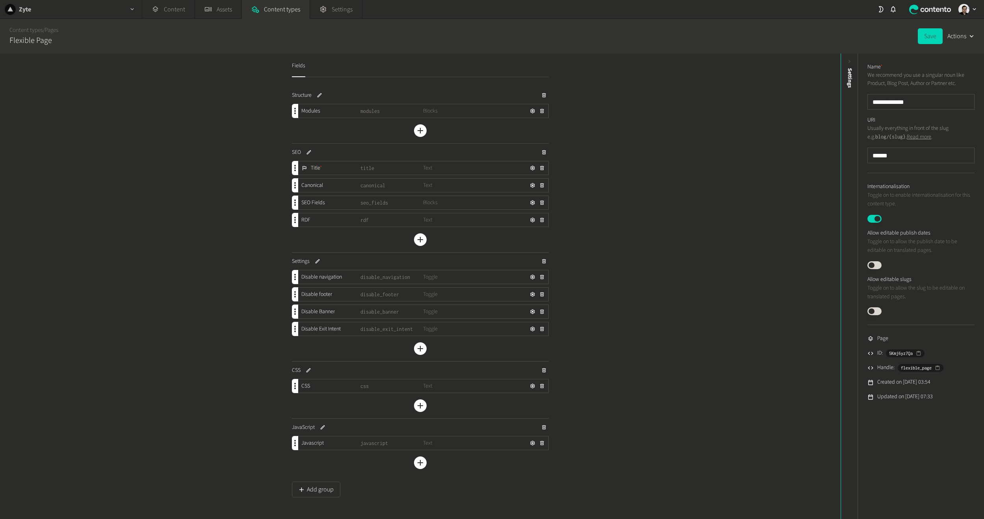 This screenshot has height=519, width=984. I want to click on p: We recommend you use a singular noun like Product, Blog Post, Author or Partner etc., so click(921, 80).